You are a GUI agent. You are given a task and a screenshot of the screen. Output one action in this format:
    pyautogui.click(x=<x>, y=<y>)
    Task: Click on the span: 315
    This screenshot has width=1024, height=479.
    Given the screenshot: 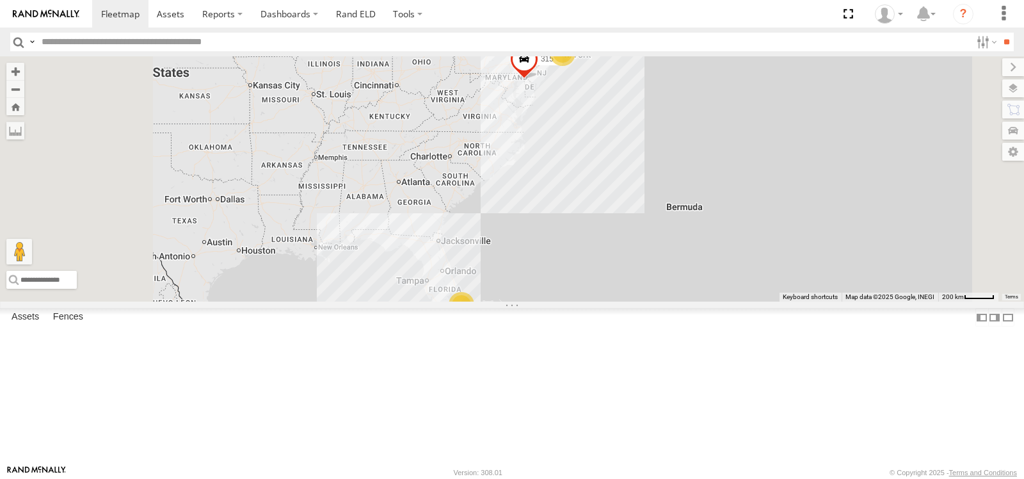 What is the action you would take?
    pyautogui.click(x=547, y=58)
    